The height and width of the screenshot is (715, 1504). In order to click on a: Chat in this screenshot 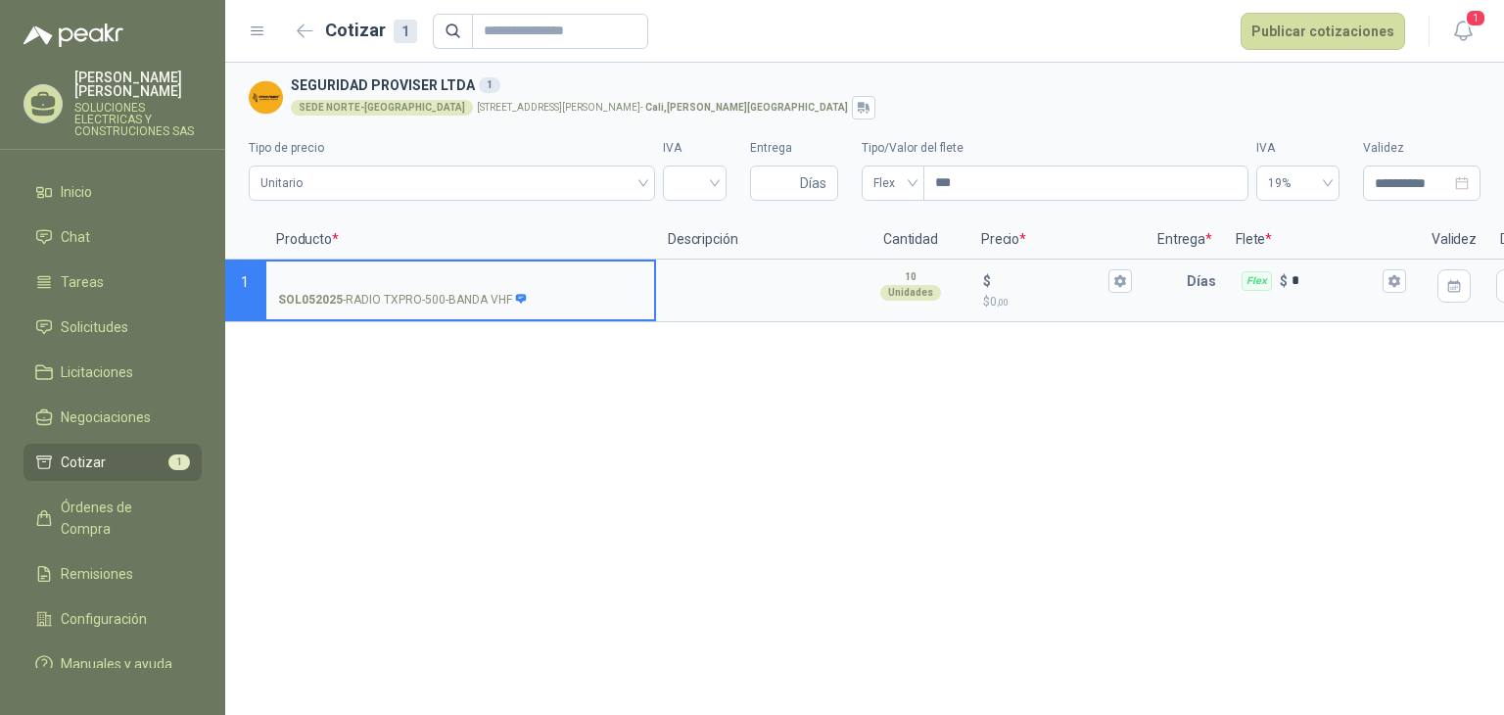, I will do `click(113, 237)`.